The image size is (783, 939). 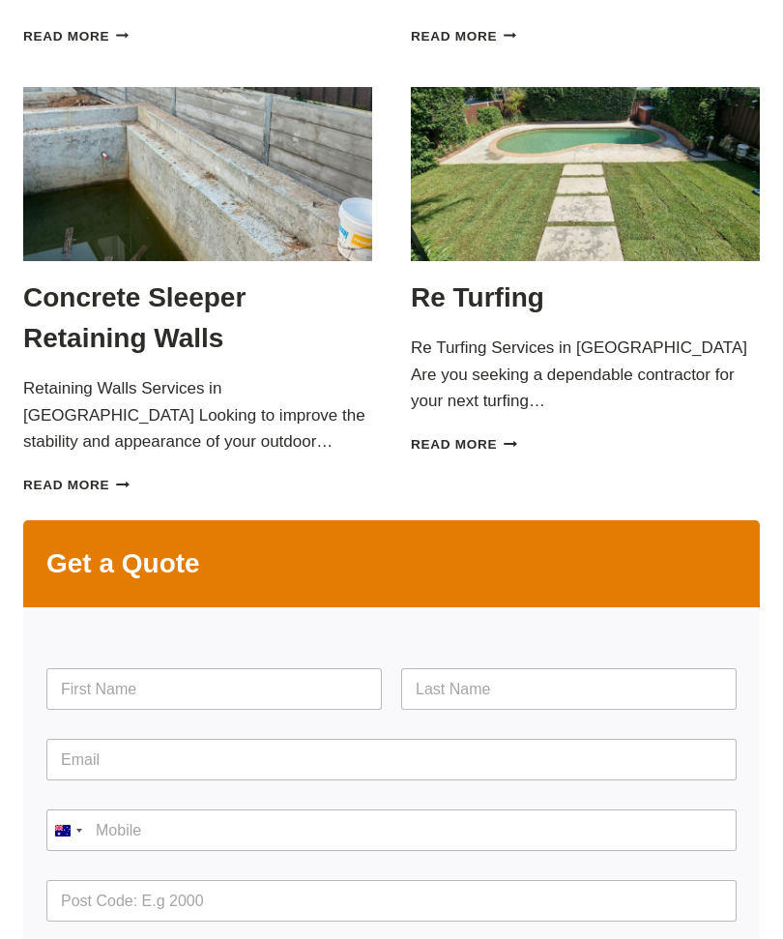 I want to click on img: Concrete Sleeper Retaining Walls, so click(x=197, y=175).